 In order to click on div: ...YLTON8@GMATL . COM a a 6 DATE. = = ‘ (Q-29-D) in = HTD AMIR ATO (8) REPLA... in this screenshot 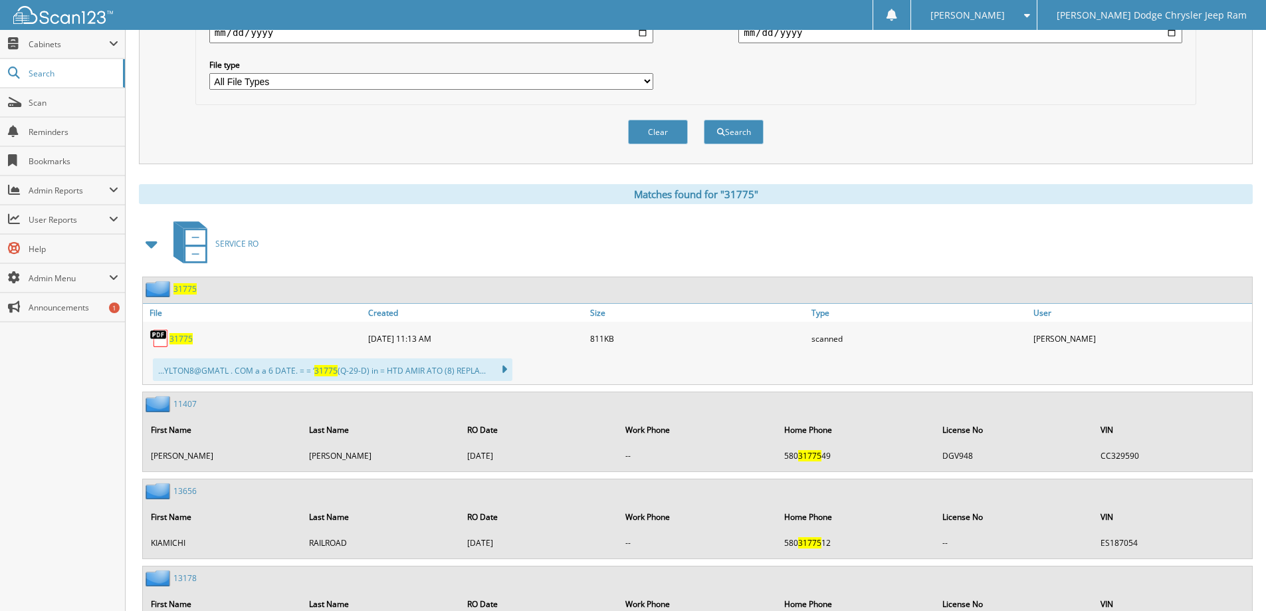, I will do `click(332, 370)`.